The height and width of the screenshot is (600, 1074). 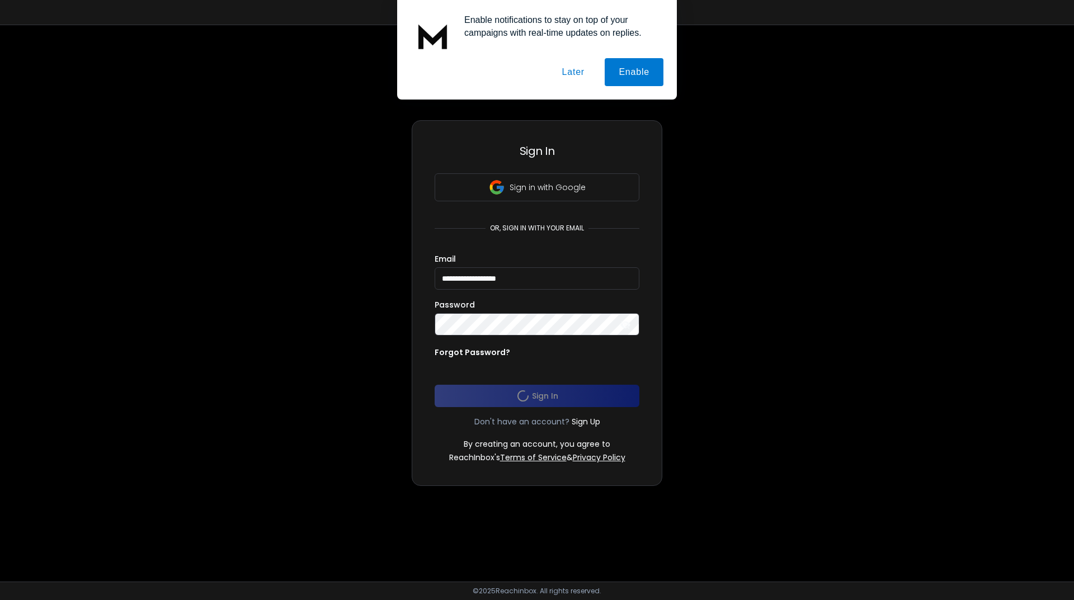 What do you see at coordinates (537, 458) in the screenshot?
I see `p: ReachInbox's &` at bounding box center [537, 458].